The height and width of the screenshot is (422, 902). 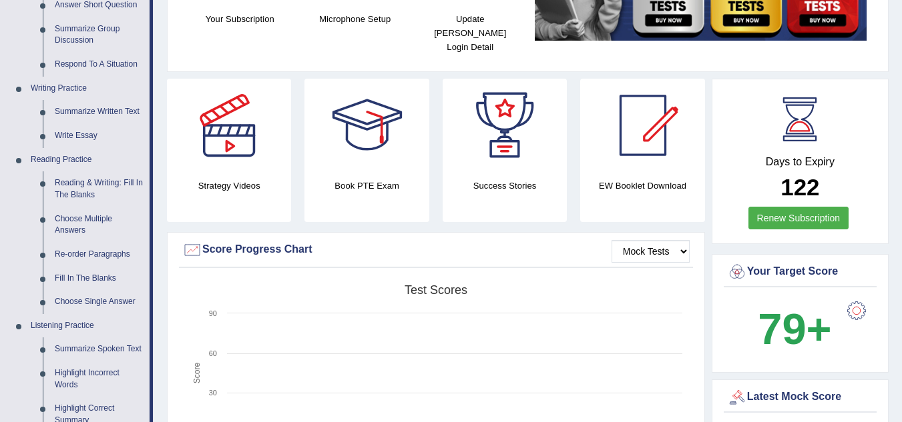 I want to click on text: 30, so click(x=213, y=393).